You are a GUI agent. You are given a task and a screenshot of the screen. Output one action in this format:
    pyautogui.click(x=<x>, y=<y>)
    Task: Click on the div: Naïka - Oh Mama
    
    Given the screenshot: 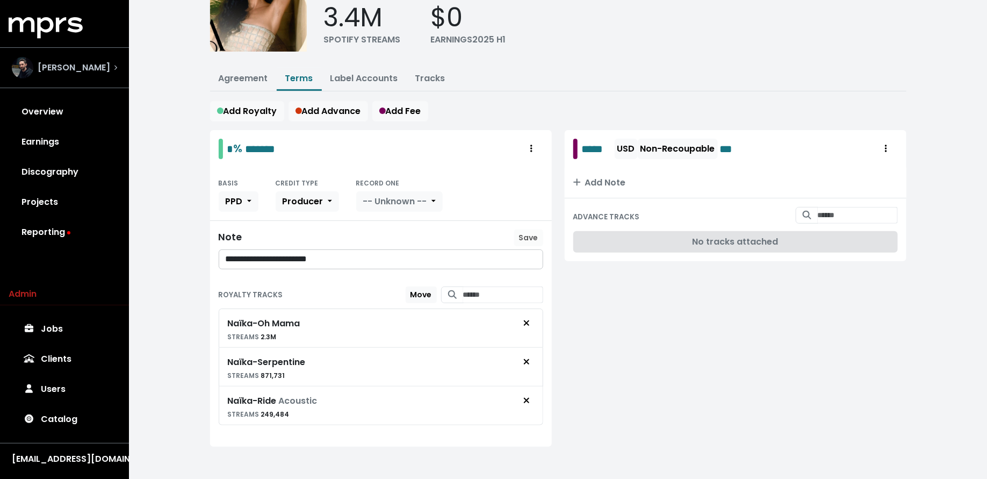 What is the action you would take?
    pyautogui.click(x=264, y=323)
    